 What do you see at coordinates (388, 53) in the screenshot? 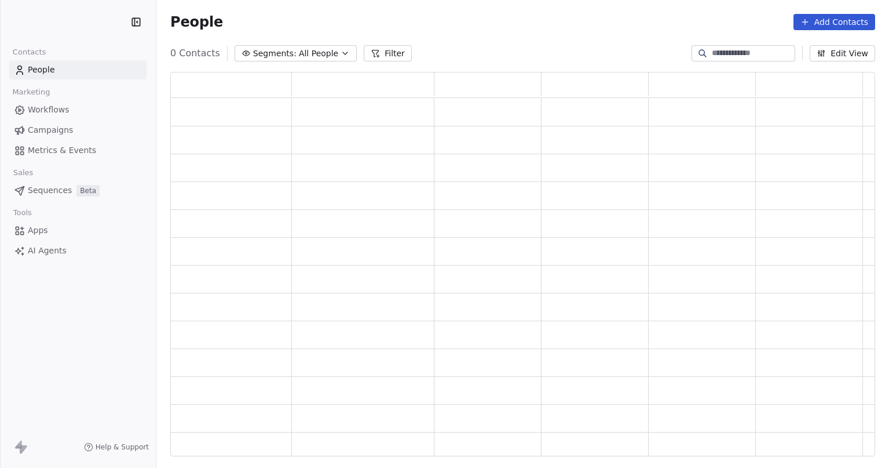
I see `button: Filter` at bounding box center [388, 53].